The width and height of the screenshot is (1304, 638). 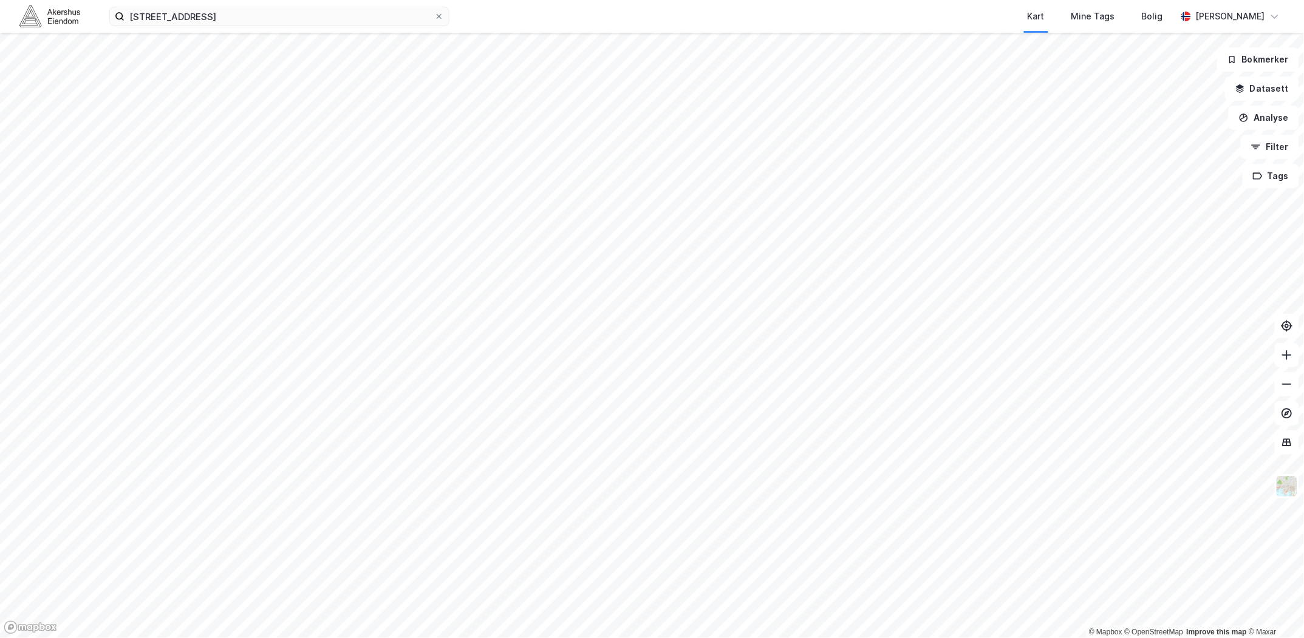 I want to click on img: Z, so click(x=1287, y=487).